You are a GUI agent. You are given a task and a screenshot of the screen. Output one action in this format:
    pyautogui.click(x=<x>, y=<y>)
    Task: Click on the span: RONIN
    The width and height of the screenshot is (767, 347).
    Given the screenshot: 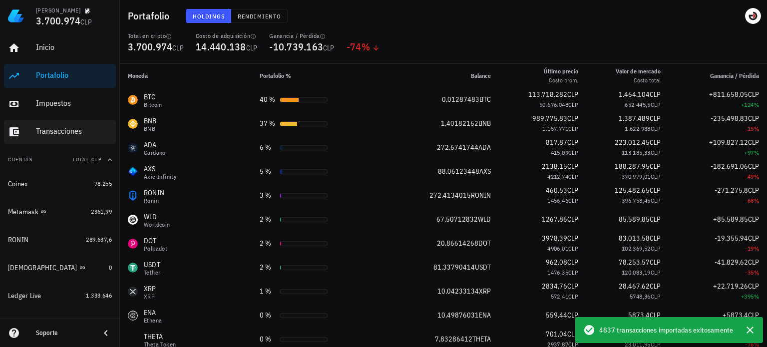 What is the action you would take?
    pyautogui.click(x=481, y=195)
    